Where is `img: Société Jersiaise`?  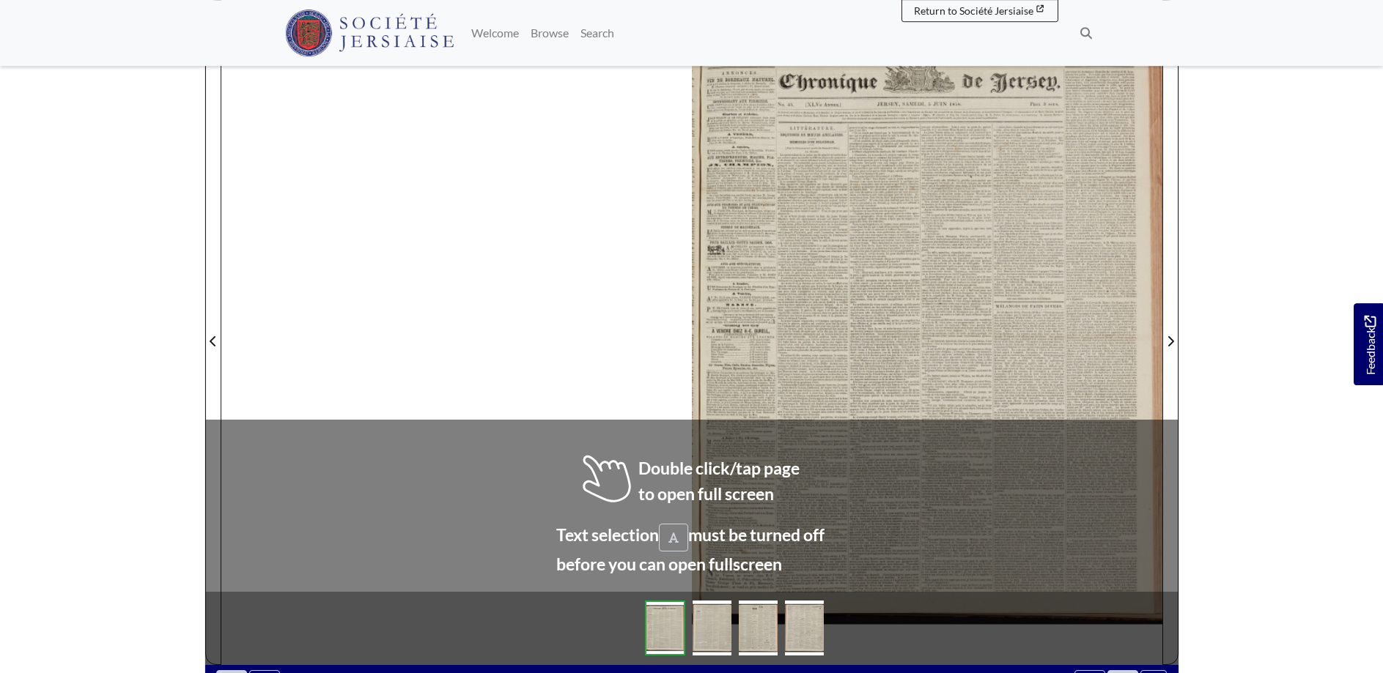 img: Société Jersiaise is located at coordinates (369, 33).